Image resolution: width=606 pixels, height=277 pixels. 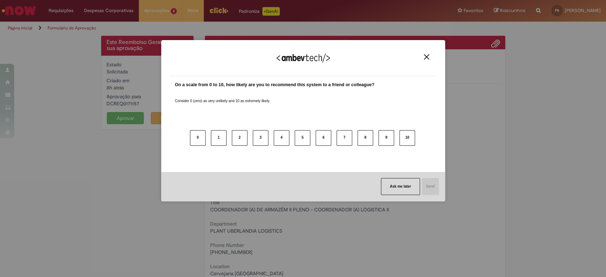 What do you see at coordinates (260, 138) in the screenshot?
I see `button: 3` at bounding box center [260, 138].